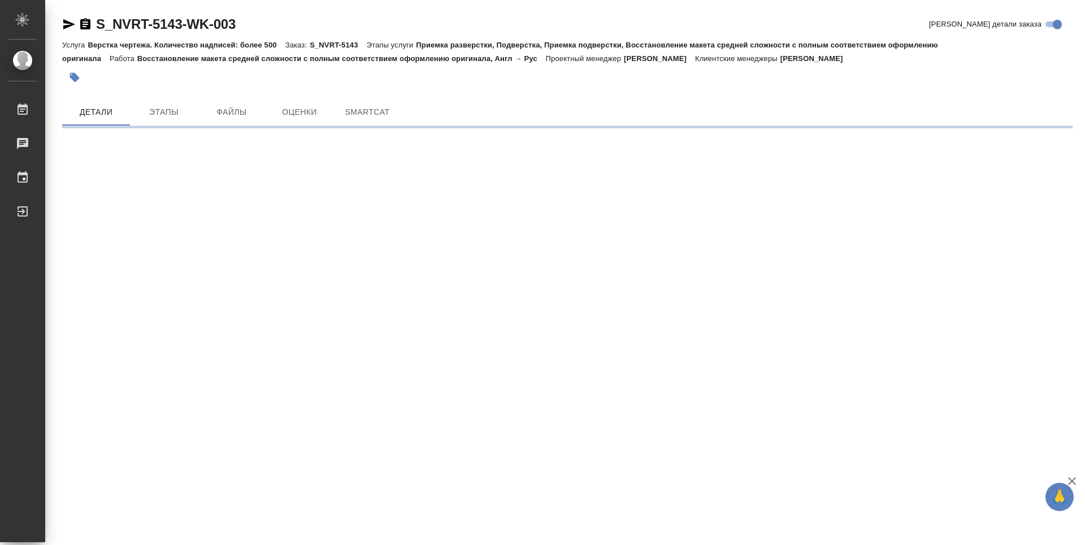 The height and width of the screenshot is (545, 1085). Describe the element at coordinates (164, 112) in the screenshot. I see `span: Этапы` at that location.